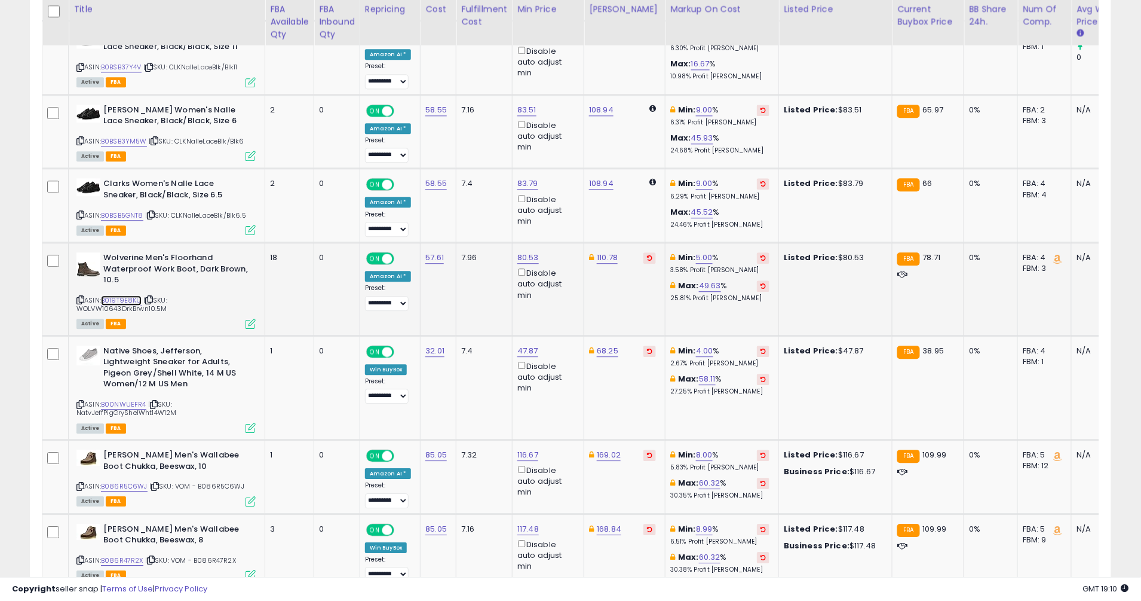 The width and height of the screenshot is (1141, 601). Describe the element at coordinates (1044, 15) in the screenshot. I see `div: Num of Comp.` at that location.